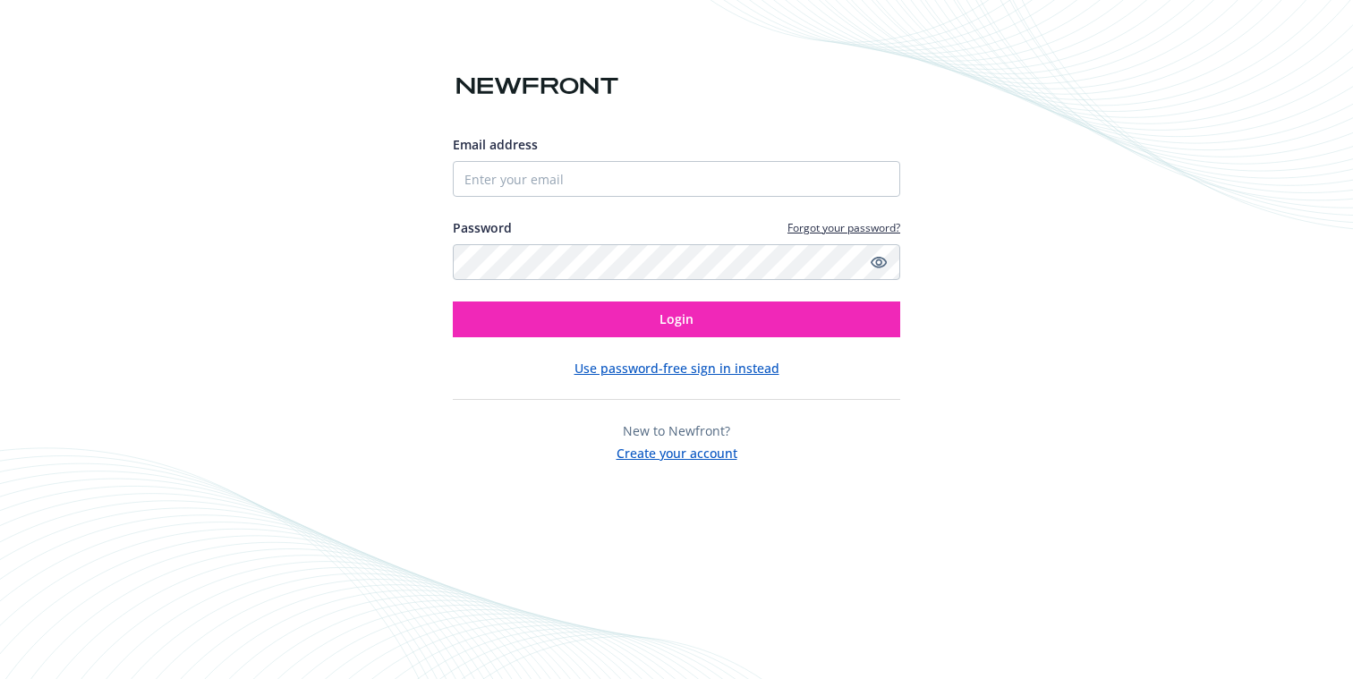 This screenshot has height=679, width=1353. I want to click on button: Use password-free sign in instead, so click(677, 368).